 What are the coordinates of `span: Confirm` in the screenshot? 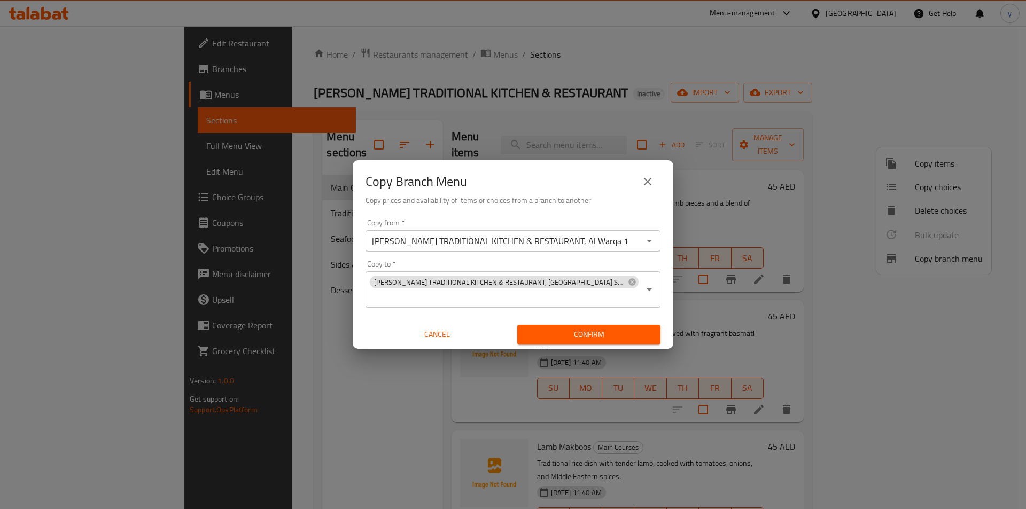 It's located at (589, 335).